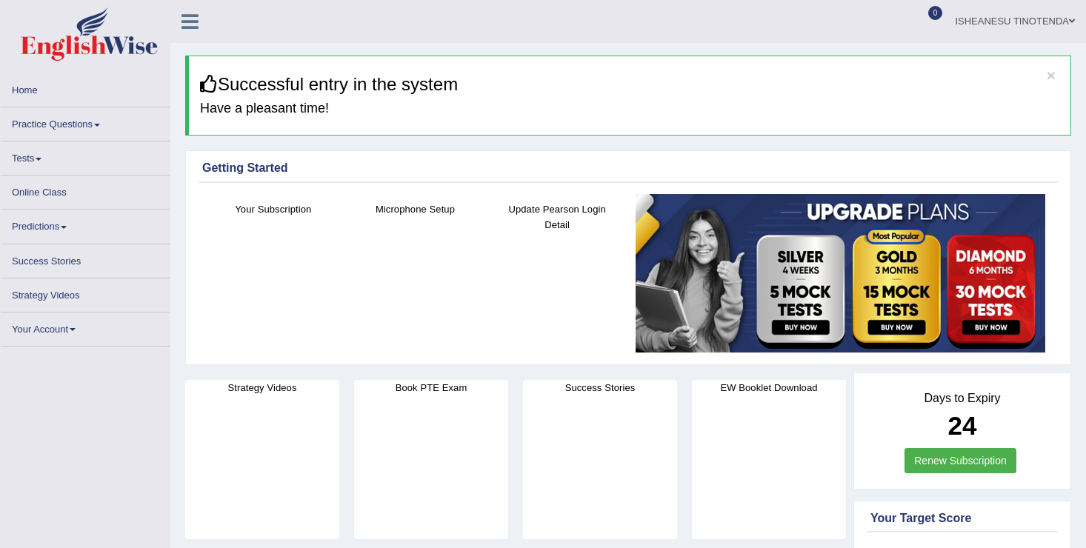  Describe the element at coordinates (557, 217) in the screenshot. I see `h4: Update Pearson Login Detail` at that location.